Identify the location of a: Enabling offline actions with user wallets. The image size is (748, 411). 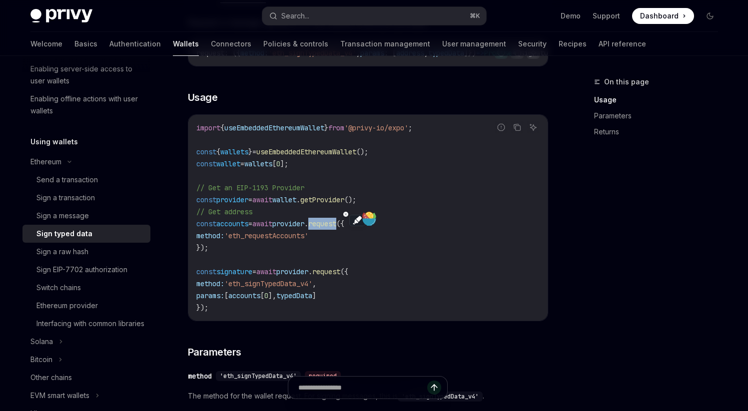
(86, 105).